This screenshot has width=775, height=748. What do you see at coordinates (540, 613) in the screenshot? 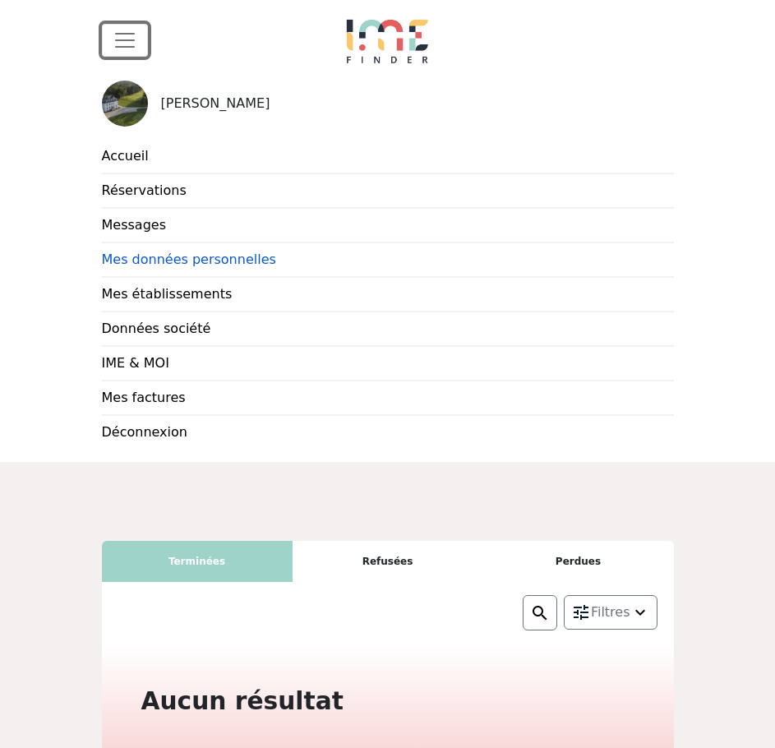
I see `img: search.png` at bounding box center [540, 613].